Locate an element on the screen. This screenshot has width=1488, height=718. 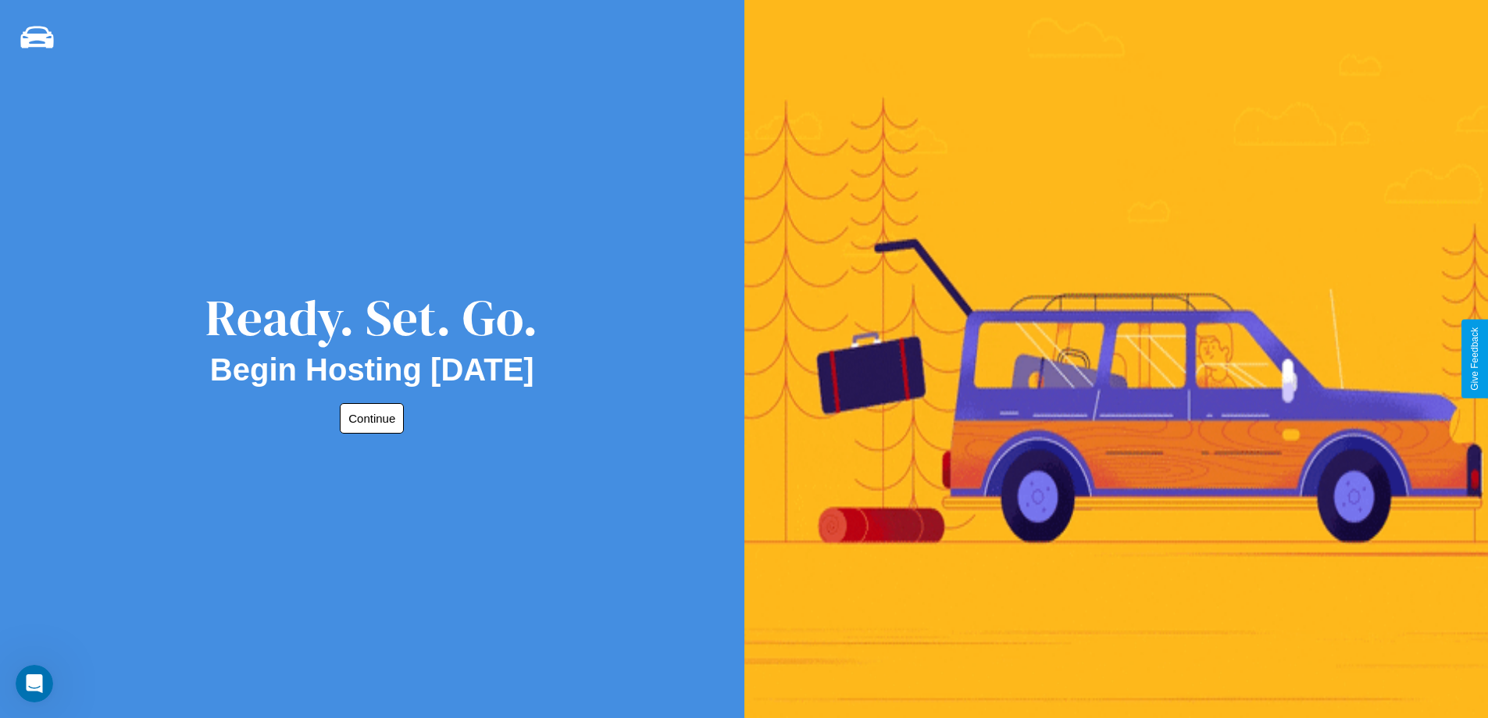
div: Give Feedback is located at coordinates (1475, 359).